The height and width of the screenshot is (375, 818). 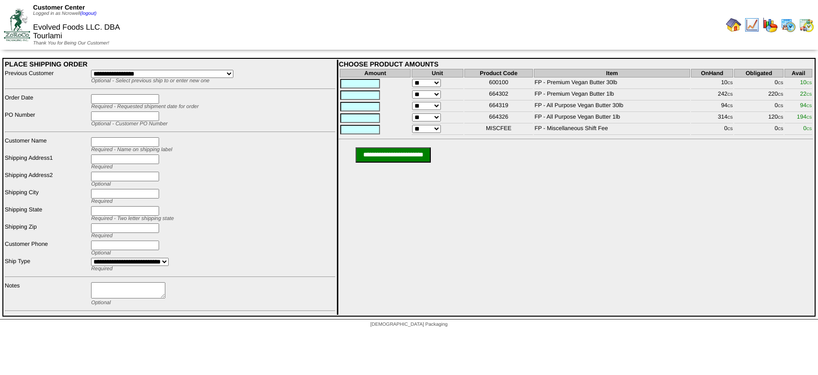 I want to click on img: calendarprod.gif, so click(x=788, y=25).